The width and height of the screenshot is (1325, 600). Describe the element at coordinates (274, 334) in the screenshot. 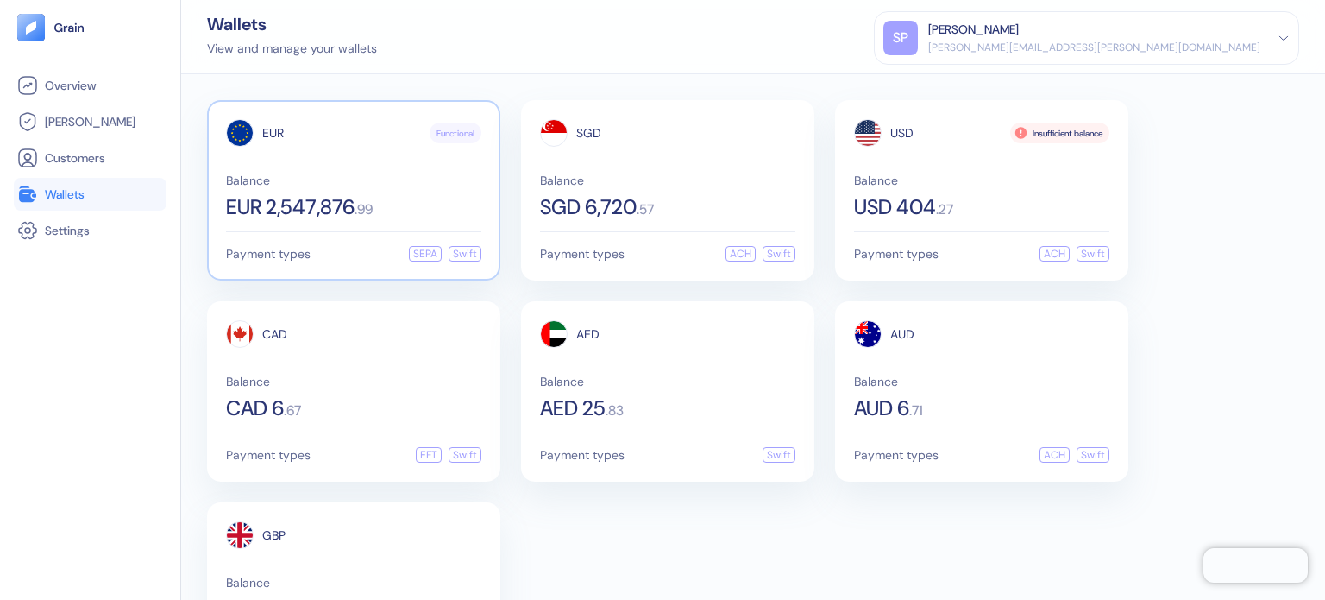

I see `span: CAD` at that location.